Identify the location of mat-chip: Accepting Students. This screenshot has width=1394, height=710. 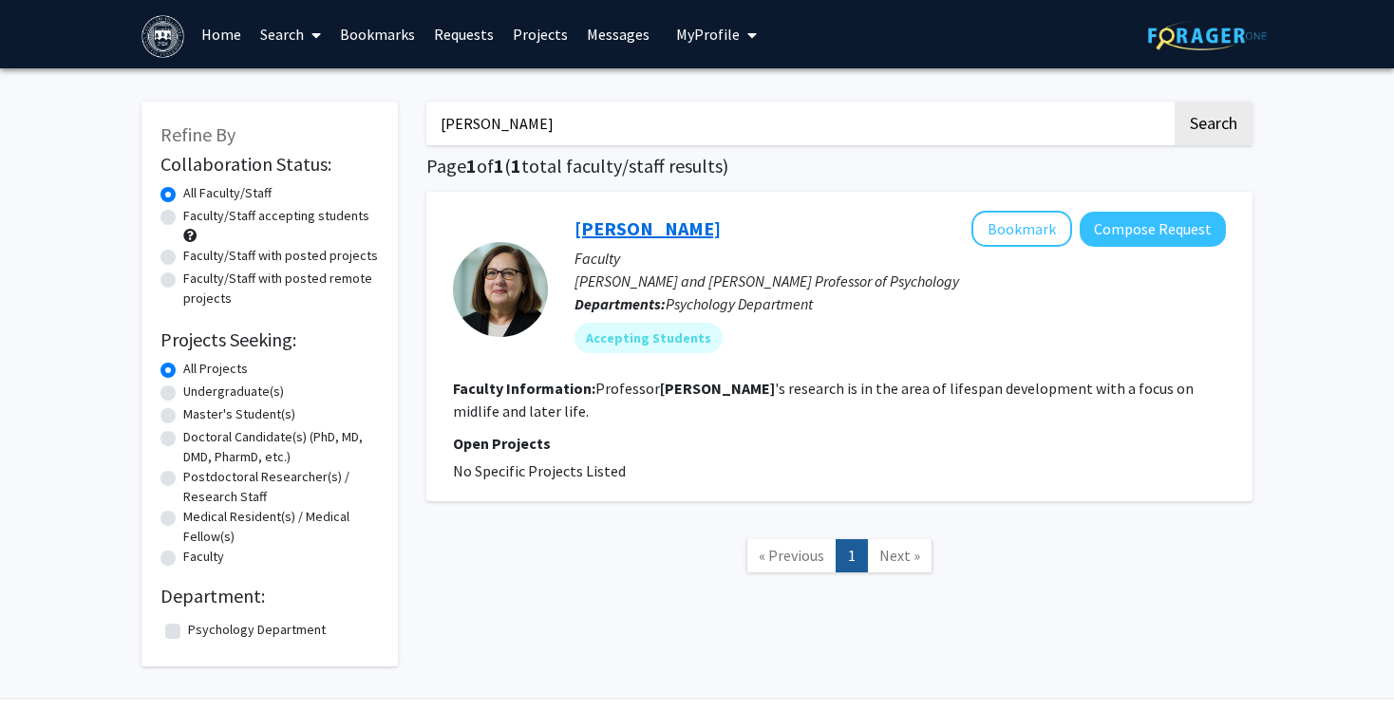
(648, 338).